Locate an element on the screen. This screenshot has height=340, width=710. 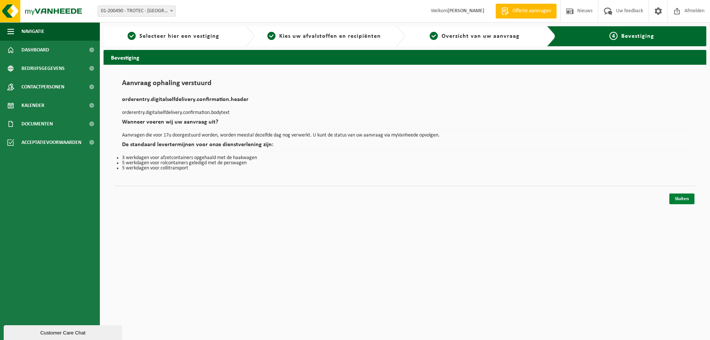
span: 4 is located at coordinates (613, 36).